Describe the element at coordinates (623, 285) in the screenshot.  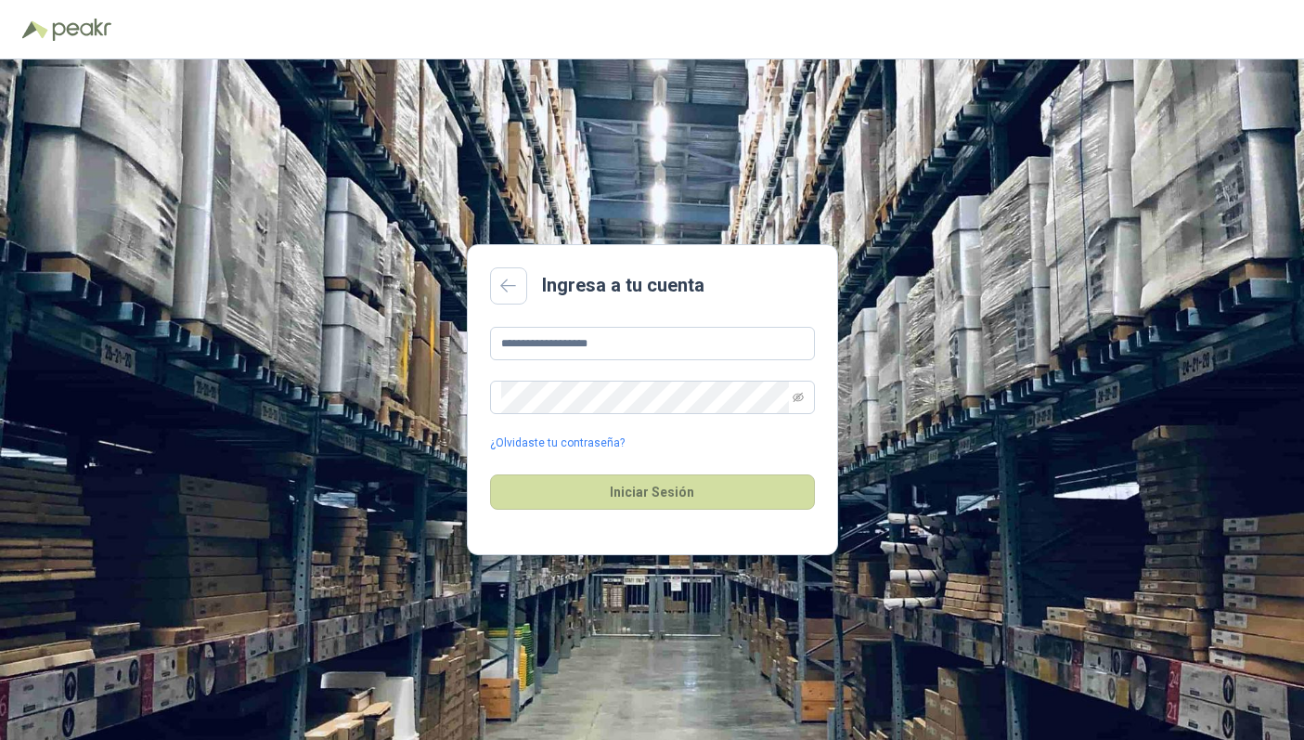
I see `h2: Ingresa a tu cuenta` at that location.